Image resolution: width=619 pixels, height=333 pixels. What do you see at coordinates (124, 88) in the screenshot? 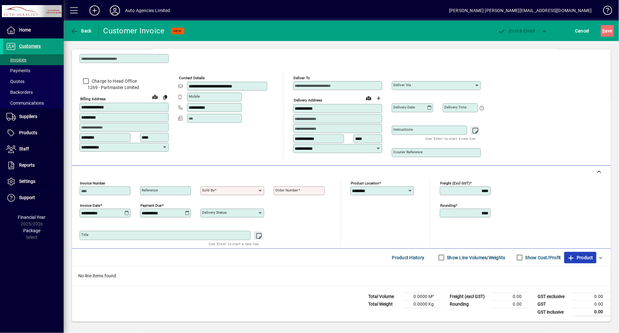
I see `span: 1269 - Partmaster Limited` at bounding box center [124, 88].